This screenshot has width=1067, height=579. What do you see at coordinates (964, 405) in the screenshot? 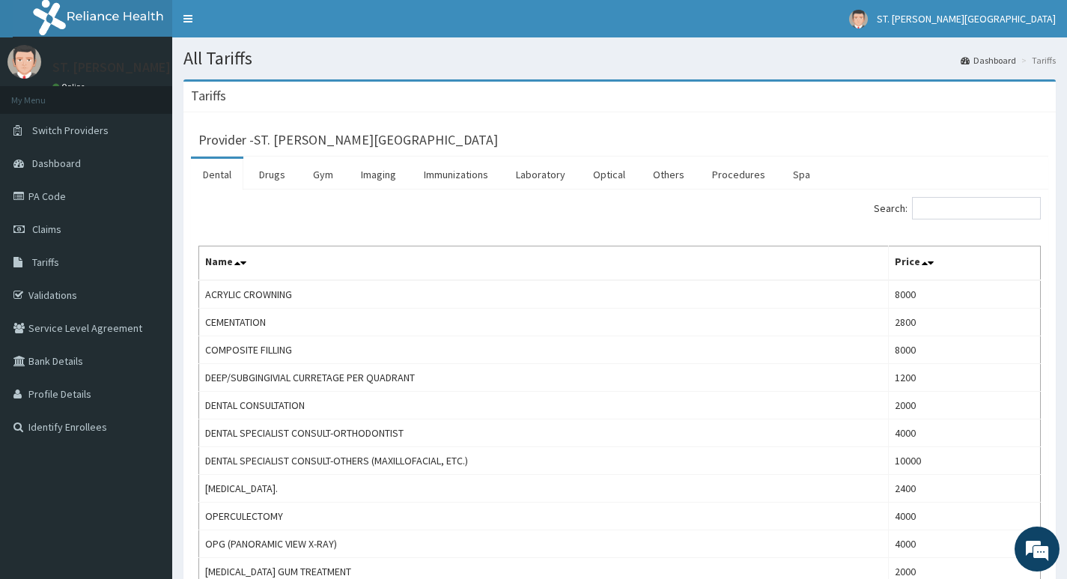
I see `td: 2000` at bounding box center [964, 405].